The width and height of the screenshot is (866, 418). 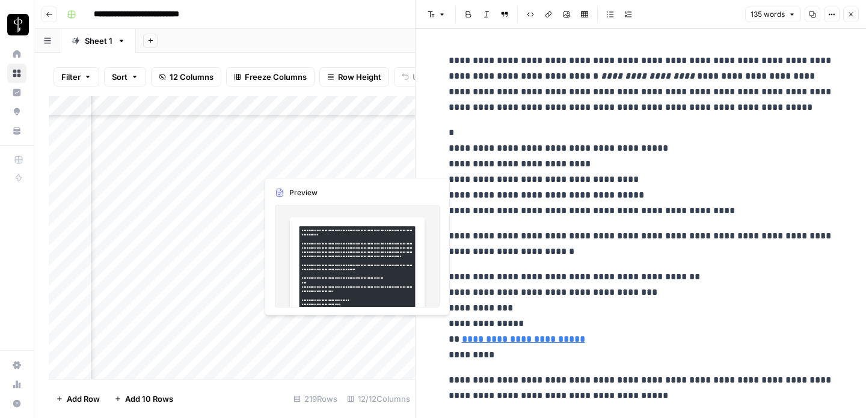 What do you see at coordinates (270, 77) in the screenshot?
I see `button: Freeze Columns` at bounding box center [270, 77].